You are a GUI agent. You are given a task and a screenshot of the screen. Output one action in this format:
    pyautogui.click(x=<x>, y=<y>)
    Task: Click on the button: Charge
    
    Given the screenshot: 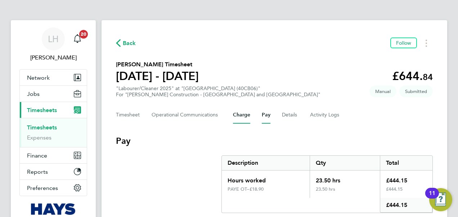 What is the action you would take?
    pyautogui.click(x=242, y=115)
    